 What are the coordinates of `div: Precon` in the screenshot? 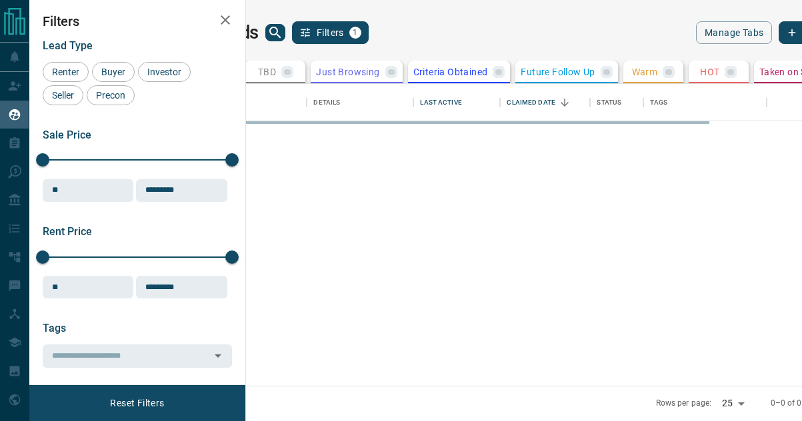 It's located at (111, 95).